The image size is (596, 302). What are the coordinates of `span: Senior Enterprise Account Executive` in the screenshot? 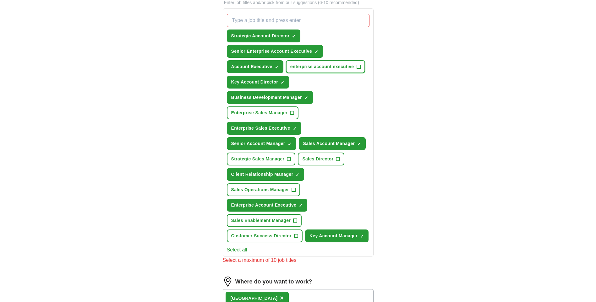 It's located at (272, 51).